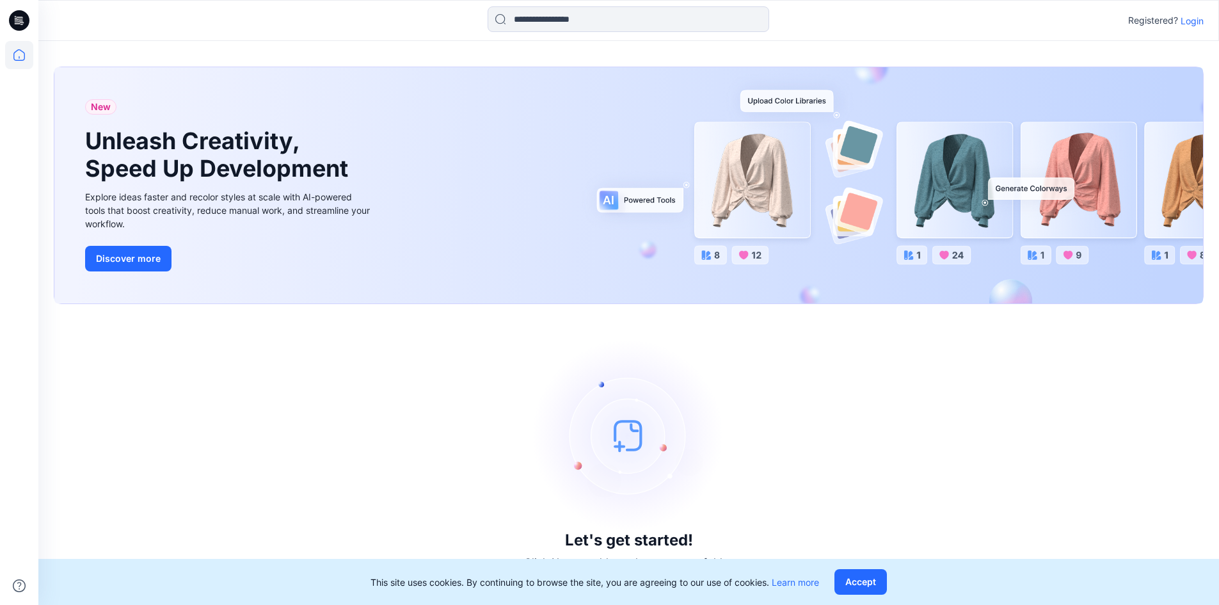 Image resolution: width=1219 pixels, height=605 pixels. What do you see at coordinates (1192, 20) in the screenshot?
I see `p: Login` at bounding box center [1192, 20].